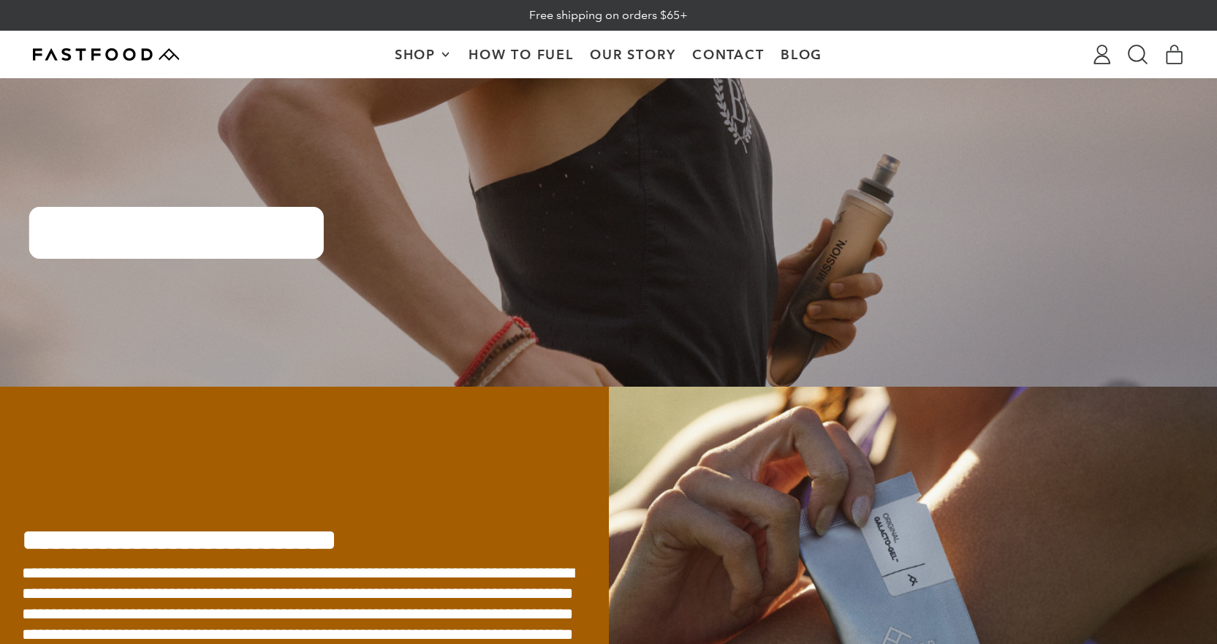 The height and width of the screenshot is (644, 1217). Describe the element at coordinates (423, 54) in the screenshot. I see `button: Shop` at that location.